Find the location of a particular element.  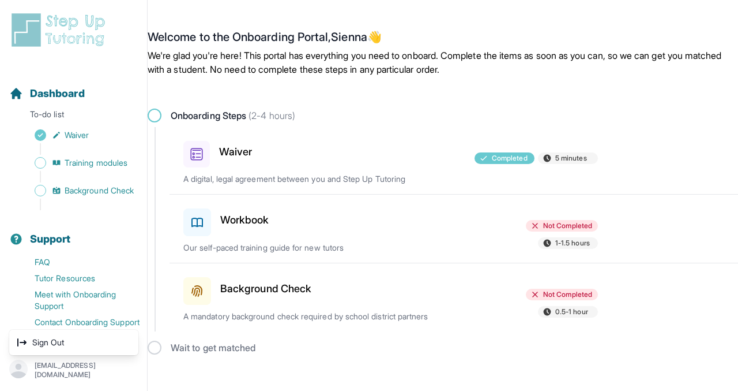

a: Waiver is located at coordinates (78, 135).